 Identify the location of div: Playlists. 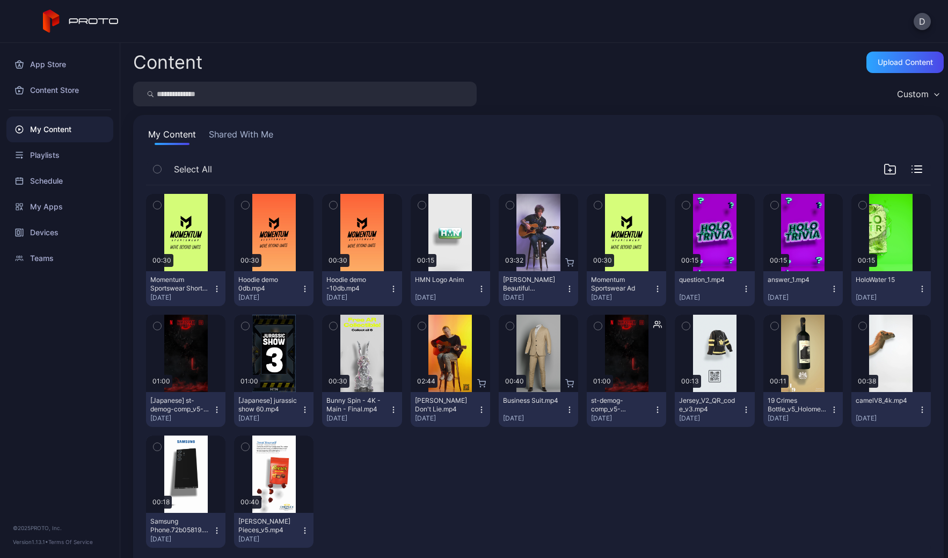
(60, 155).